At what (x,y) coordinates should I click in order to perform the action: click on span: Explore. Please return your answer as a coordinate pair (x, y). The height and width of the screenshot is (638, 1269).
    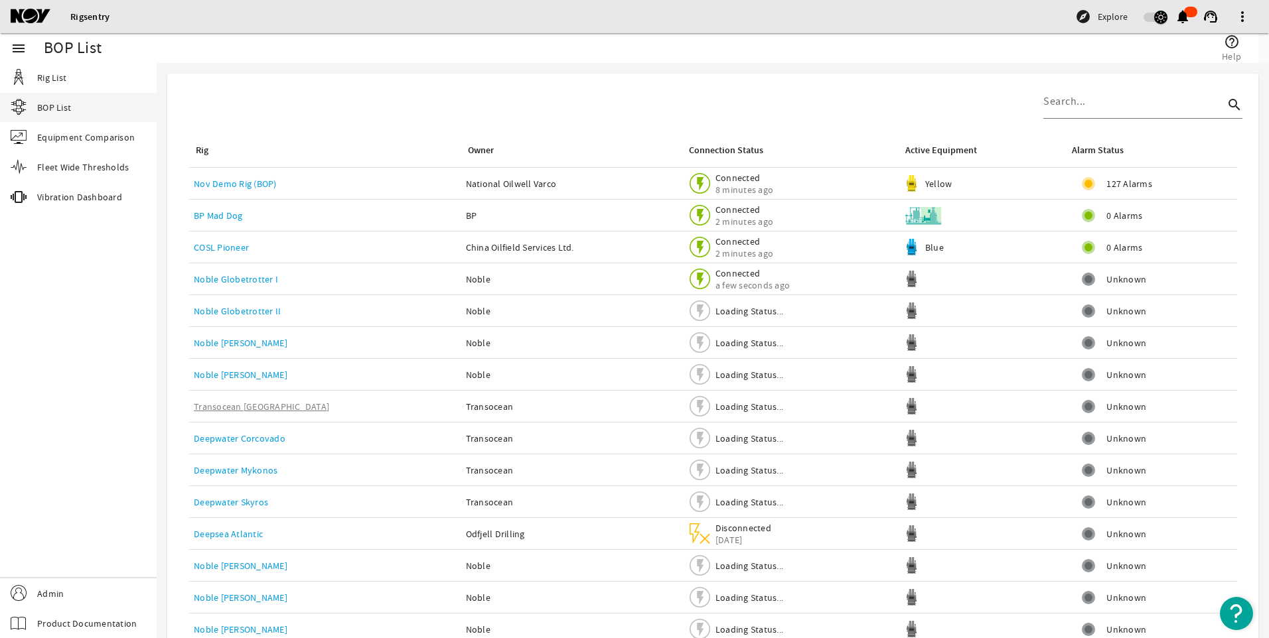
    Looking at the image, I should click on (1112, 17).